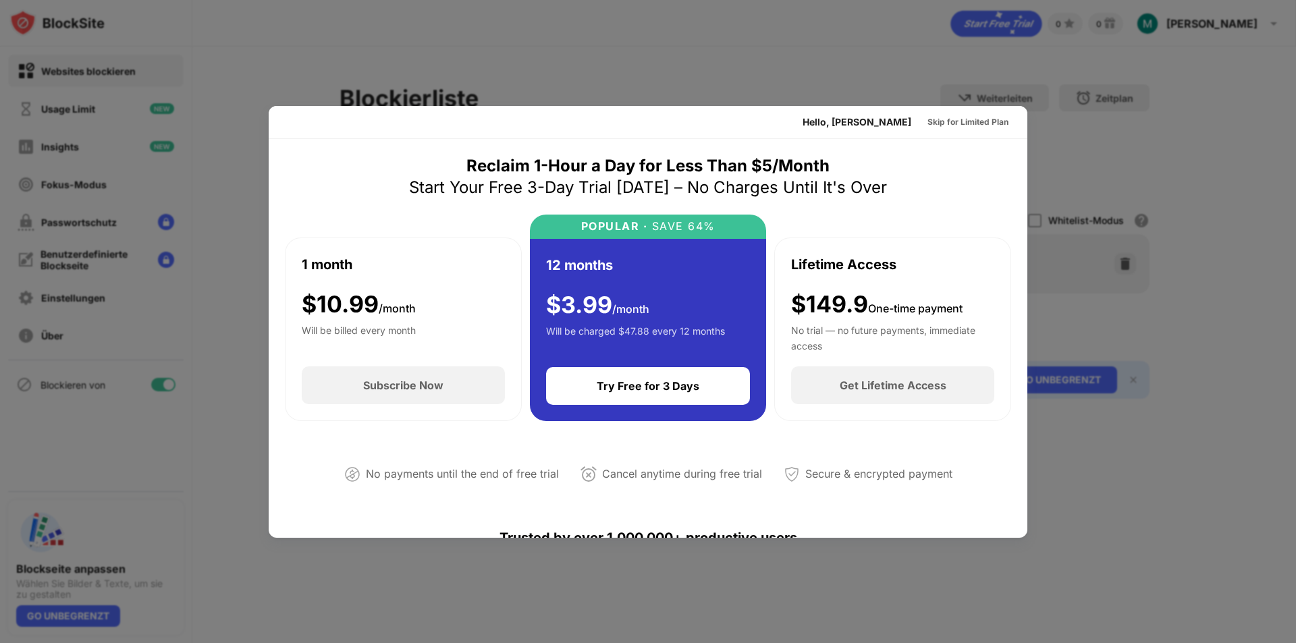 The width and height of the screenshot is (1296, 643). Describe the element at coordinates (635, 338) in the screenshot. I see `div: Will be charged $47.88 every 12 months` at that location.